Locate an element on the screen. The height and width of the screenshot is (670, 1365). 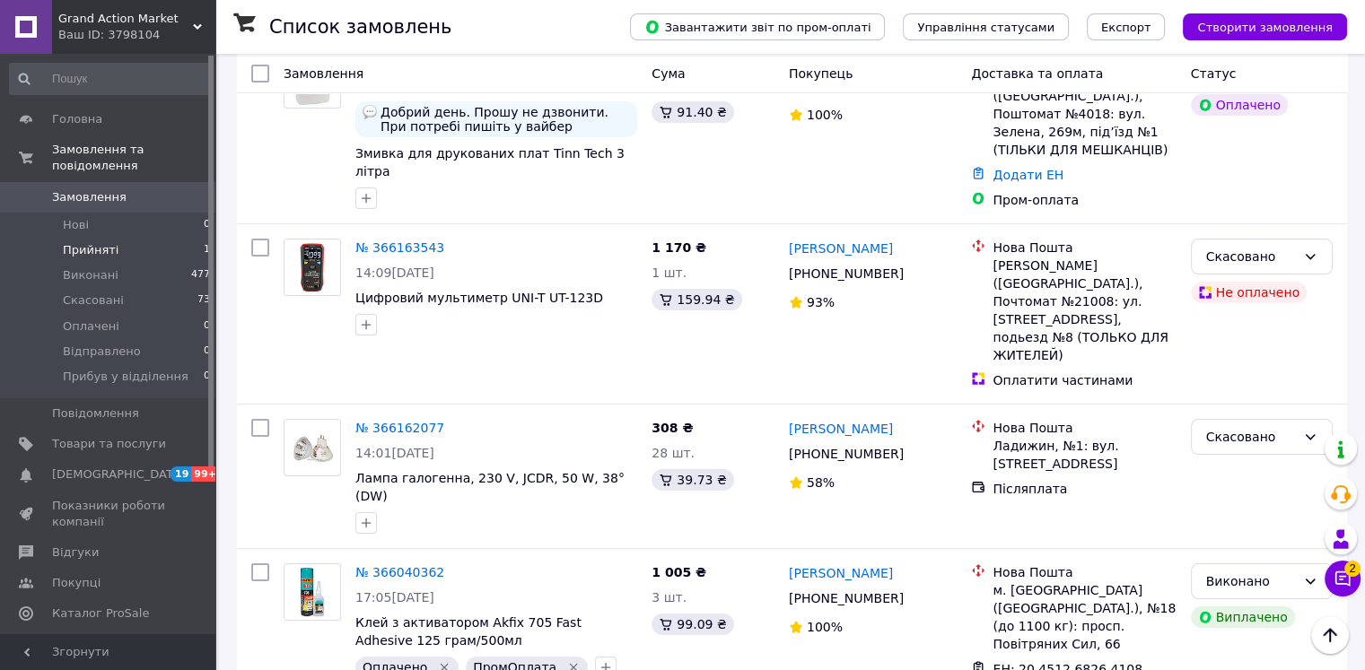
span: Товари та послуги is located at coordinates (109, 444).